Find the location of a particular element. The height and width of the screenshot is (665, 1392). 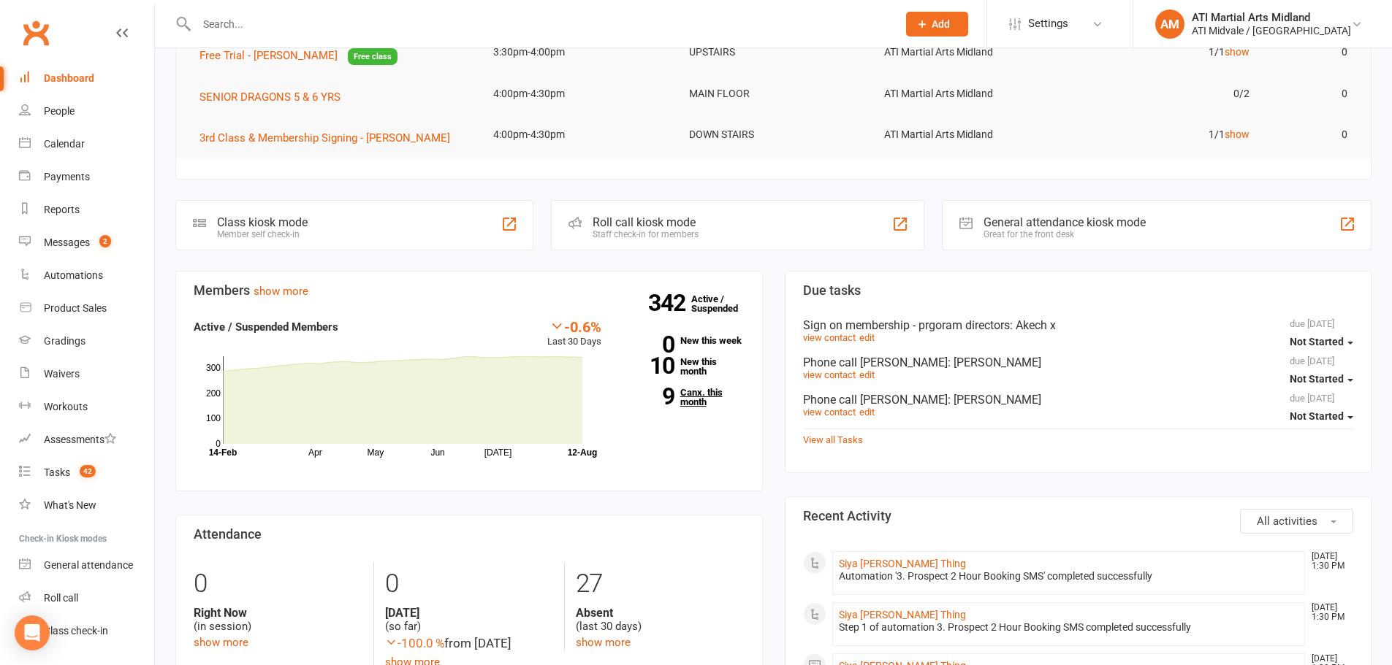

div: Gradings is located at coordinates (64, 341).